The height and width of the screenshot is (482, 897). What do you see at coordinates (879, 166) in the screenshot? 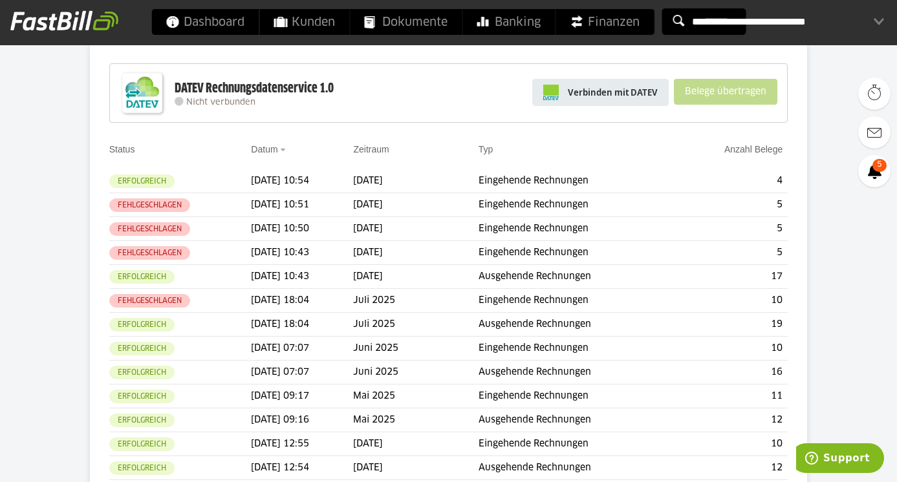
I see `span: 5` at bounding box center [879, 166].